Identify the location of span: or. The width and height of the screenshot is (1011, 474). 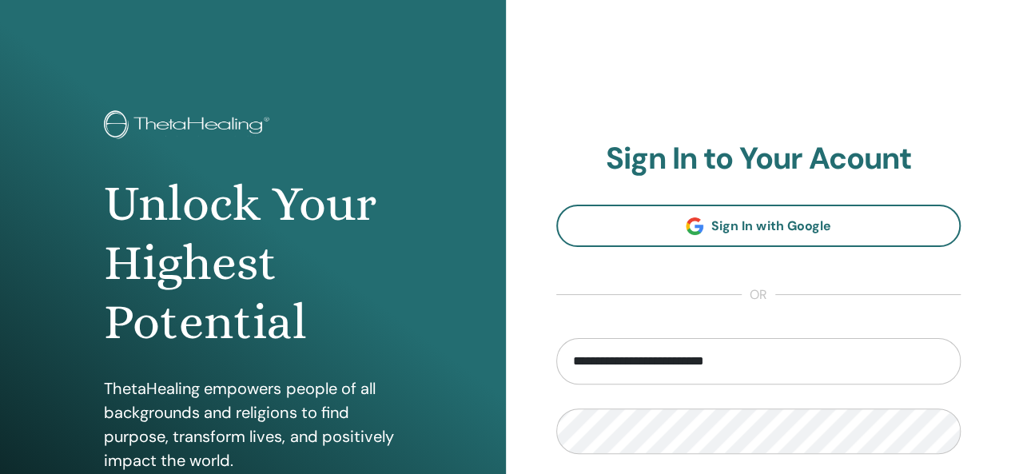
(758, 295).